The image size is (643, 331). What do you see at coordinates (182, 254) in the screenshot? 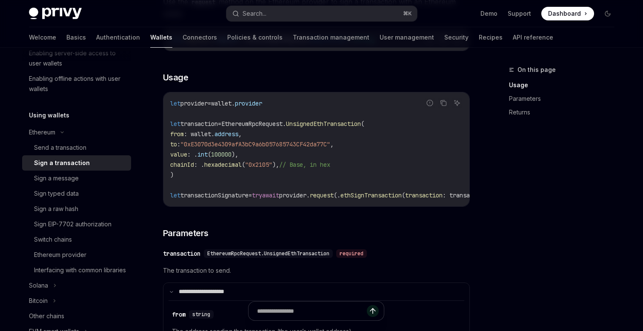
I see `div: transaction` at bounding box center [182, 254].